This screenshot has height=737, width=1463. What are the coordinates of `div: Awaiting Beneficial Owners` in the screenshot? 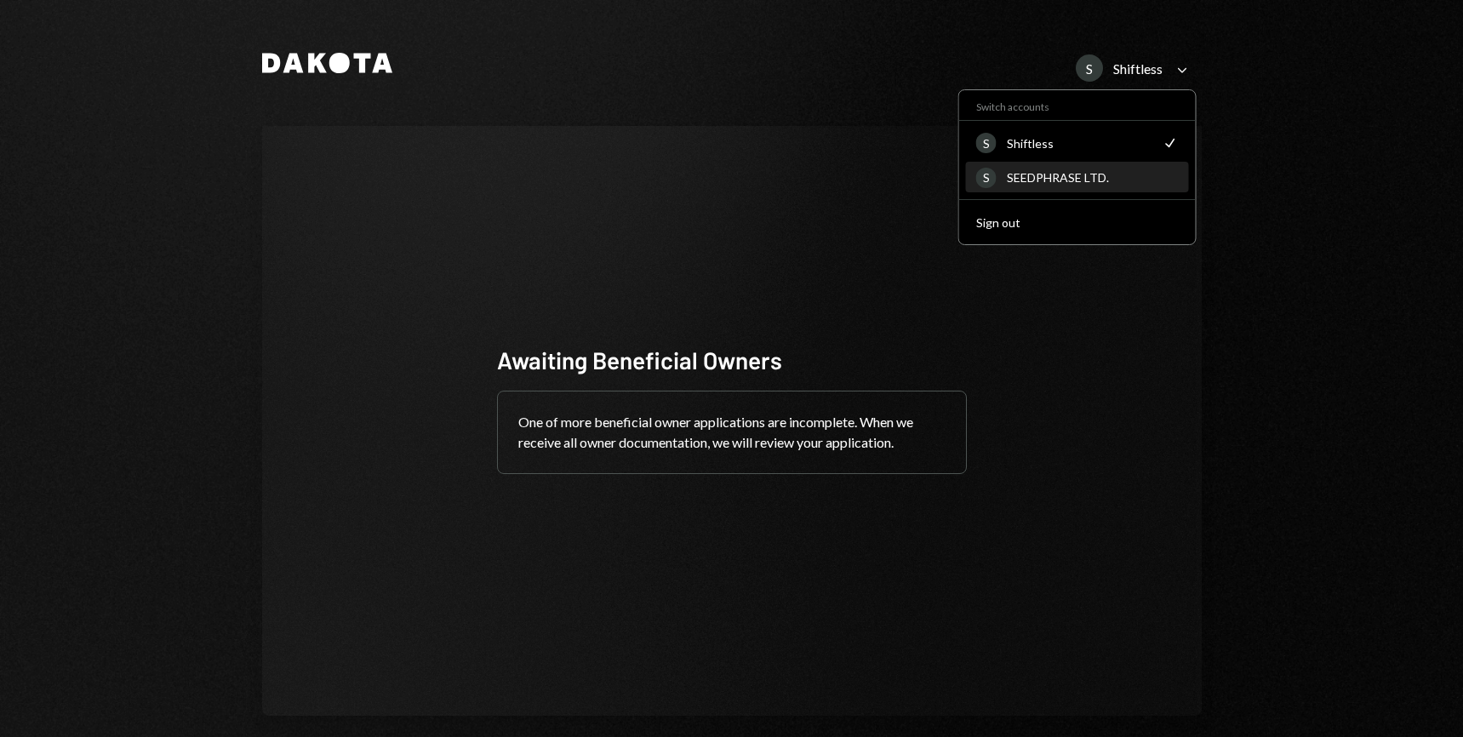 It's located at (732, 360).